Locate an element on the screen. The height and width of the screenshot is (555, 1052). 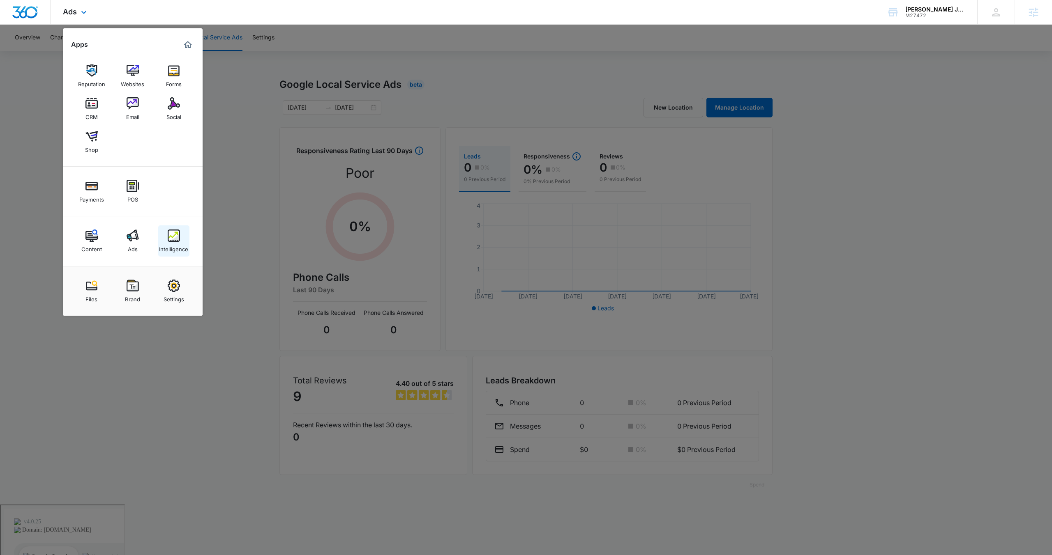
span: Ads is located at coordinates (70, 12).